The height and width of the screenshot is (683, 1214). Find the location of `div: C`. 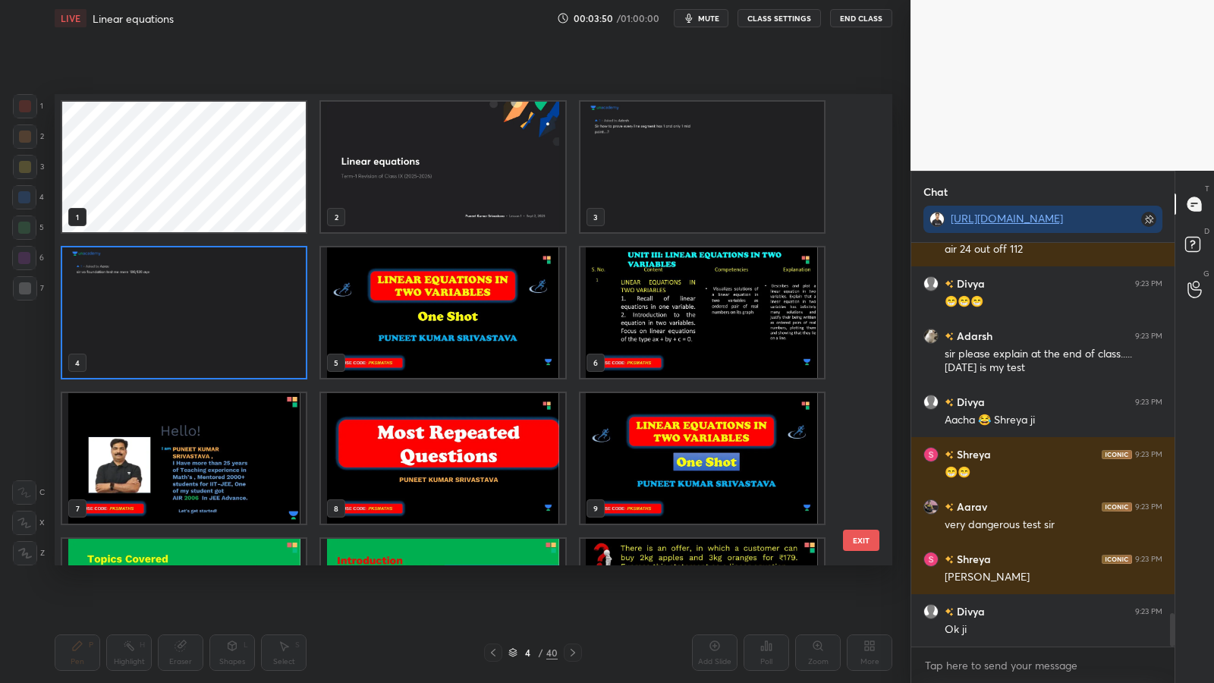

div: C is located at coordinates (28, 492).